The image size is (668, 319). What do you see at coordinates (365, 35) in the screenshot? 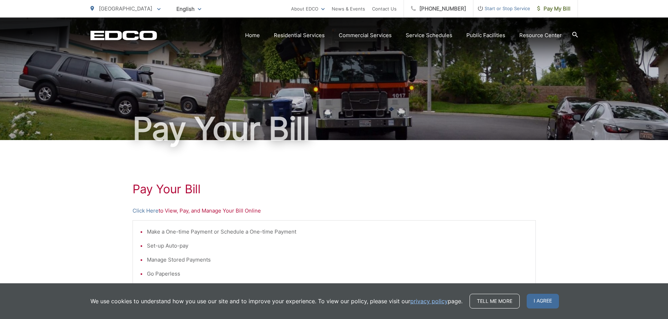
I see `a: Commercial Services` at bounding box center [365, 35].